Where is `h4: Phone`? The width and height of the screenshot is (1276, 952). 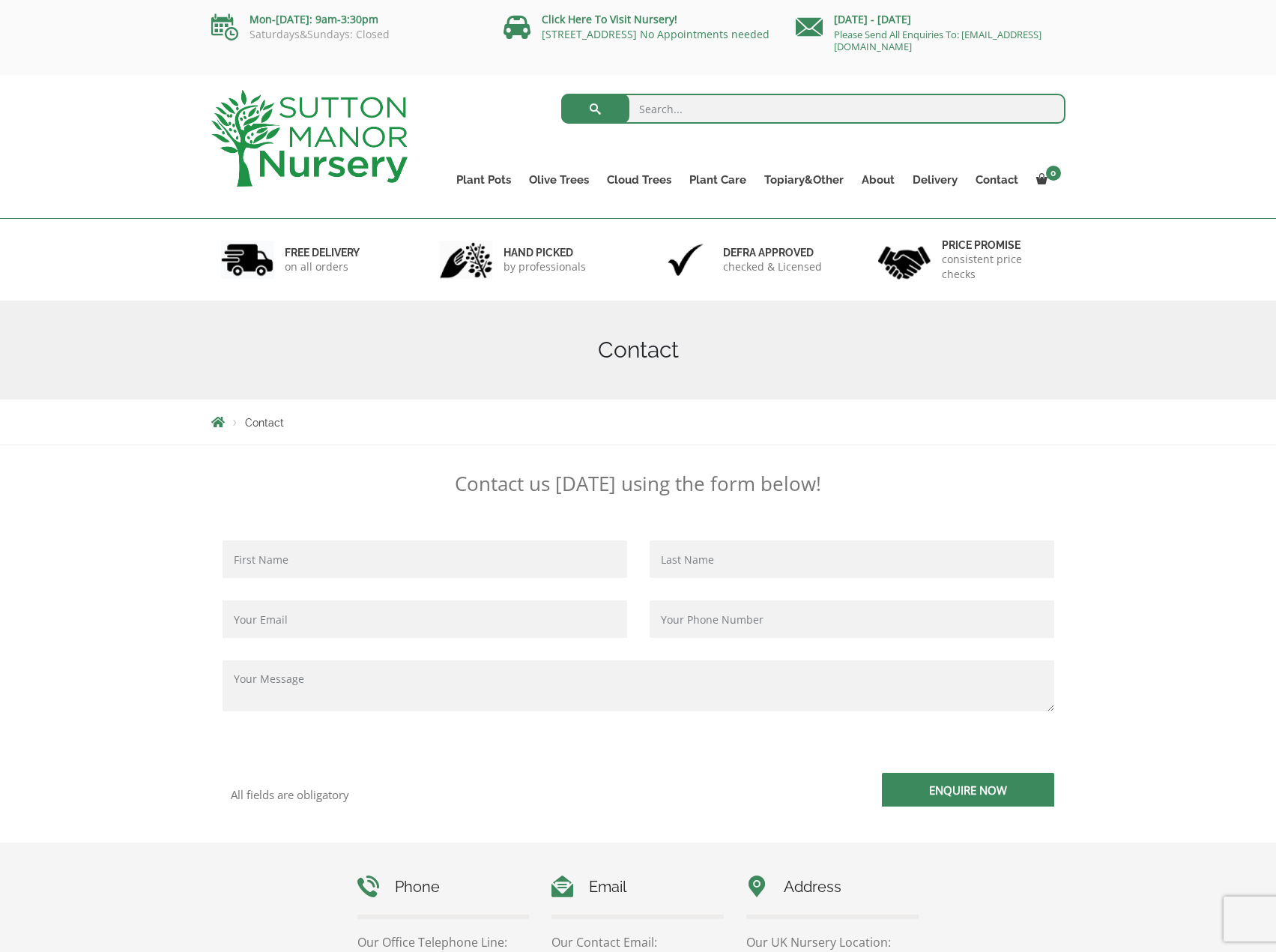 h4: Phone is located at coordinates (444, 886).